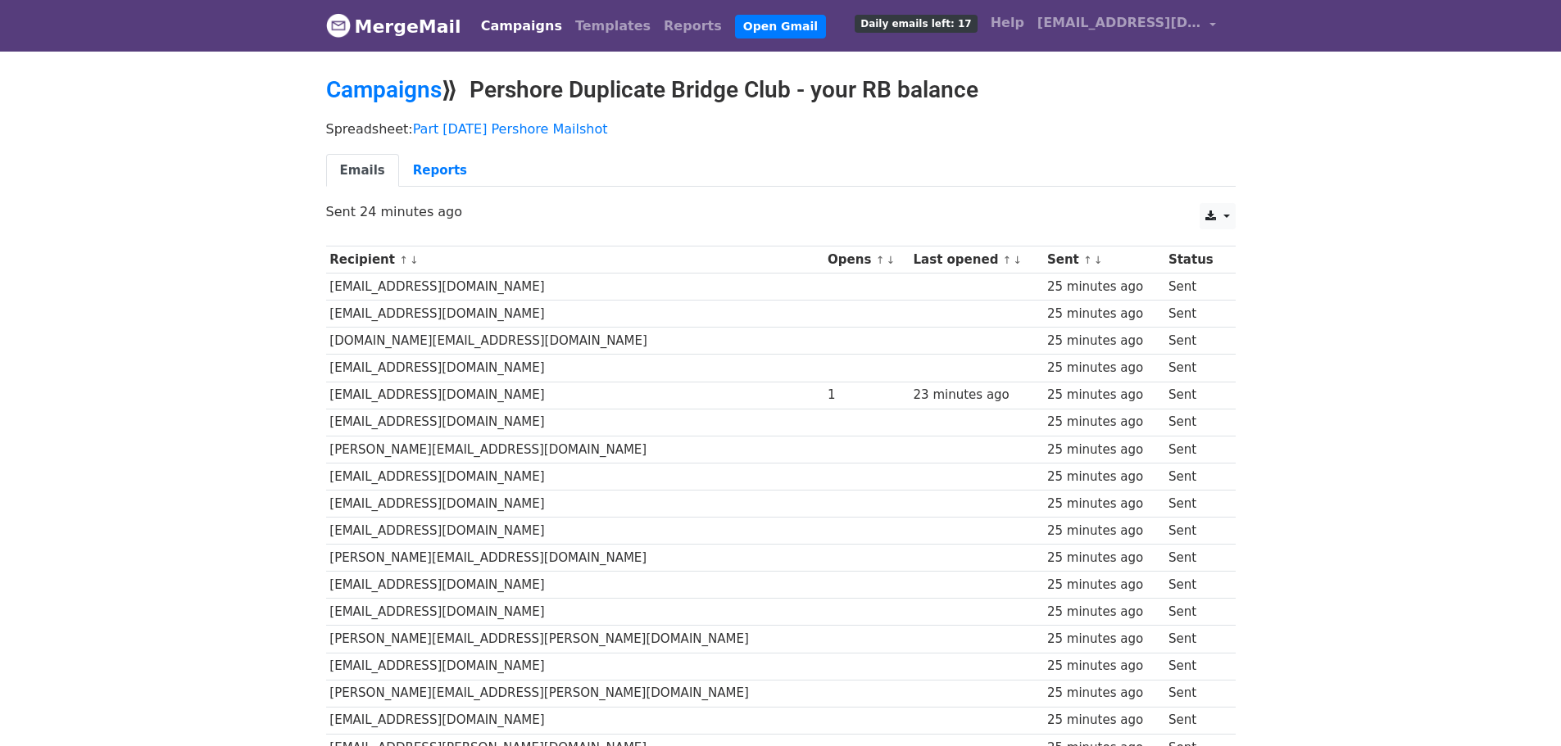 This screenshot has height=746, width=1561. What do you see at coordinates (866, 260) in the screenshot?
I see `th: Opens` at bounding box center [866, 260].